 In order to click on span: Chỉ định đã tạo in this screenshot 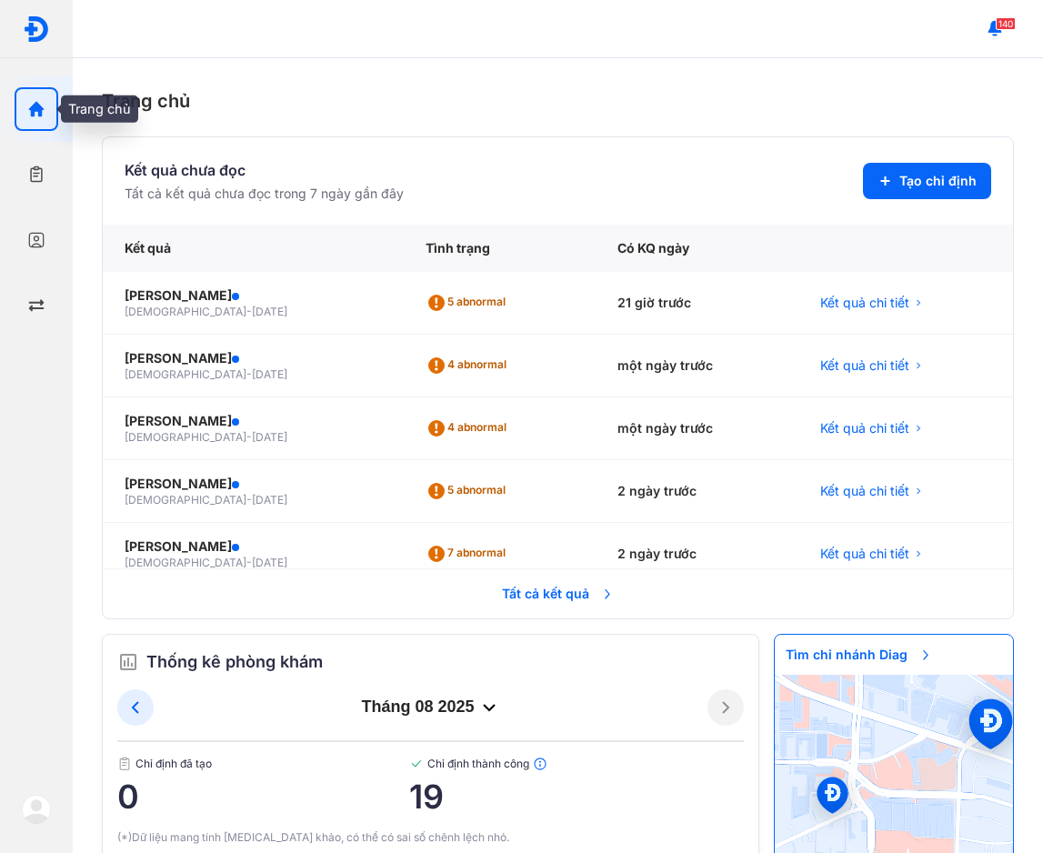, I will do `click(263, 764)`.